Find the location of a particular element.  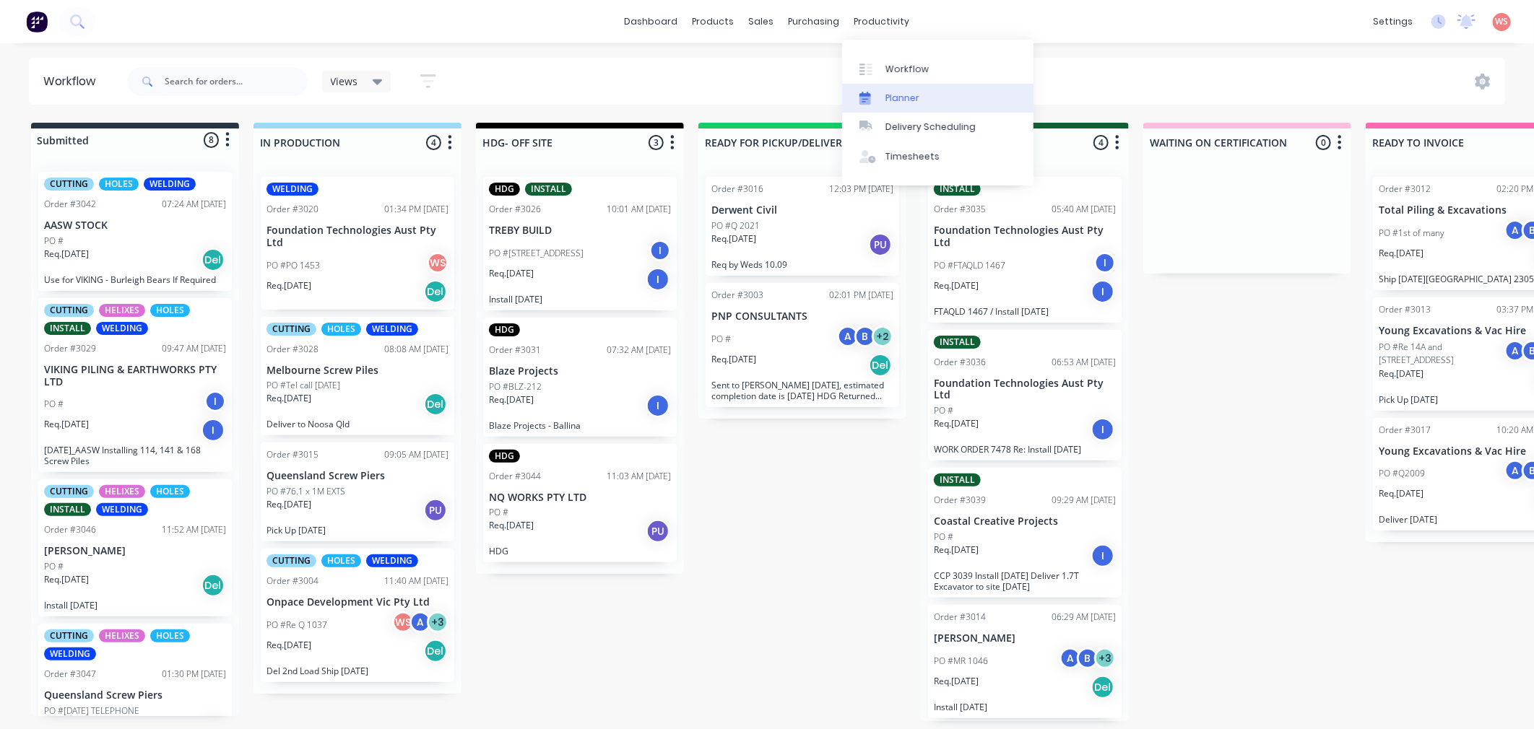

p: Blaze Projects is located at coordinates (580, 371).